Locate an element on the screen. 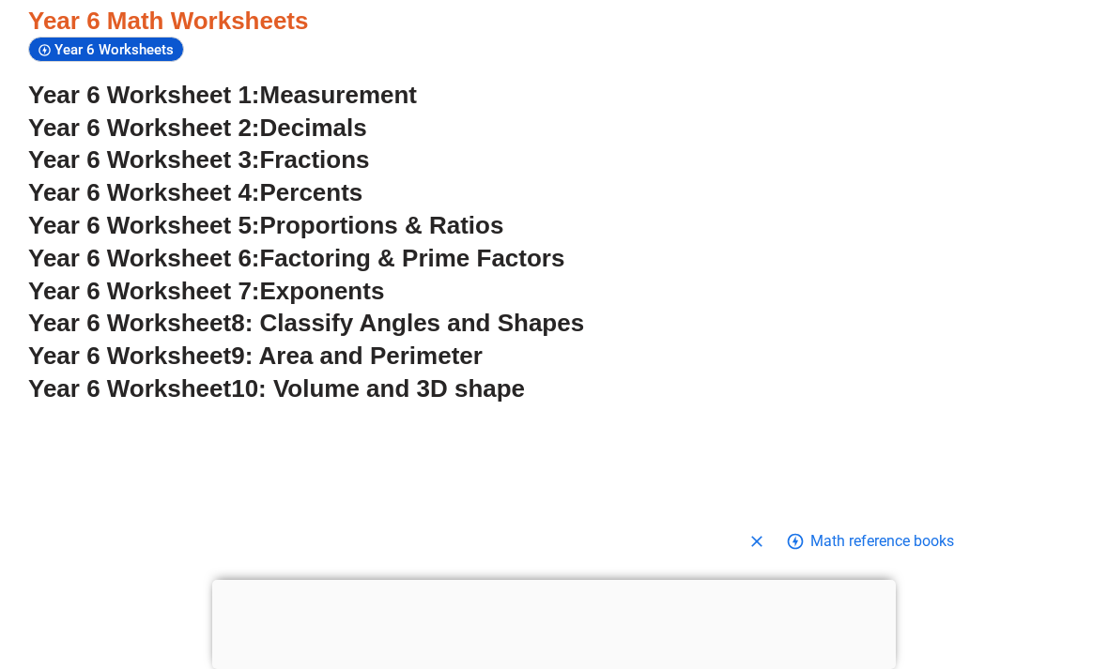  div: Chat Widget is located at coordinates (946, 563).